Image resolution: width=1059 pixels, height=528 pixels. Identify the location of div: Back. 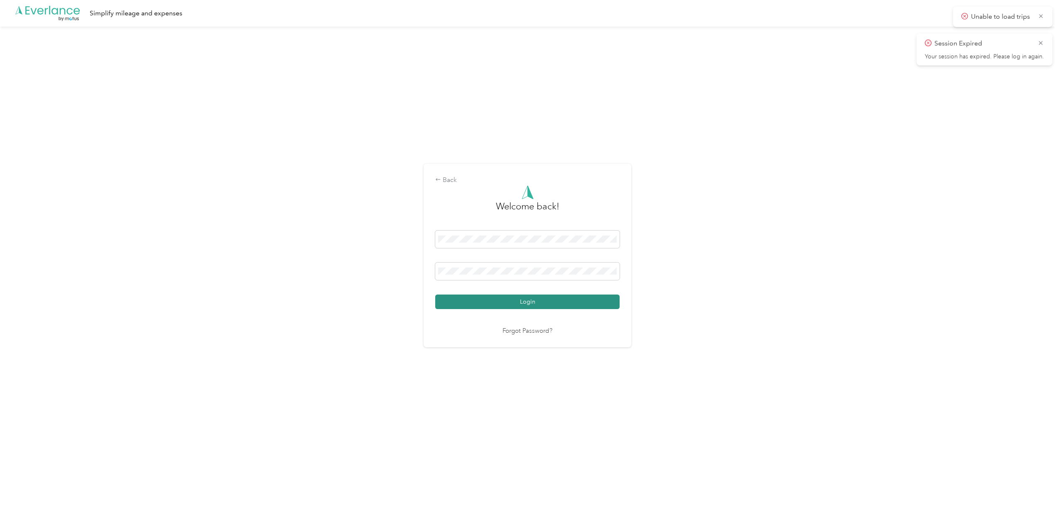
(528, 180).